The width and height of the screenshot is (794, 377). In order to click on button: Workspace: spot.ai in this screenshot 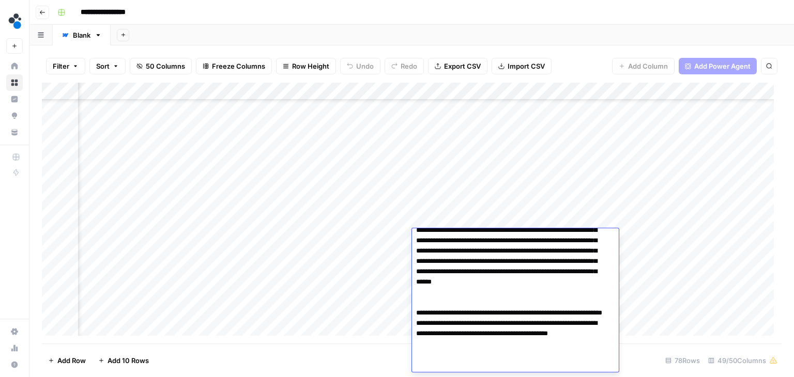, I will do `click(14, 21)`.